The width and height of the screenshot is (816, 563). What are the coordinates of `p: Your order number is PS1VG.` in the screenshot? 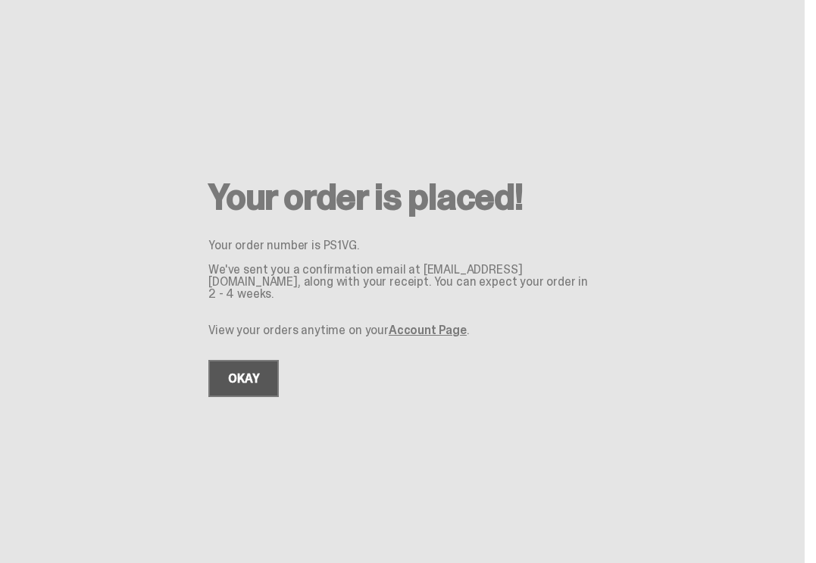 It's located at (403, 246).